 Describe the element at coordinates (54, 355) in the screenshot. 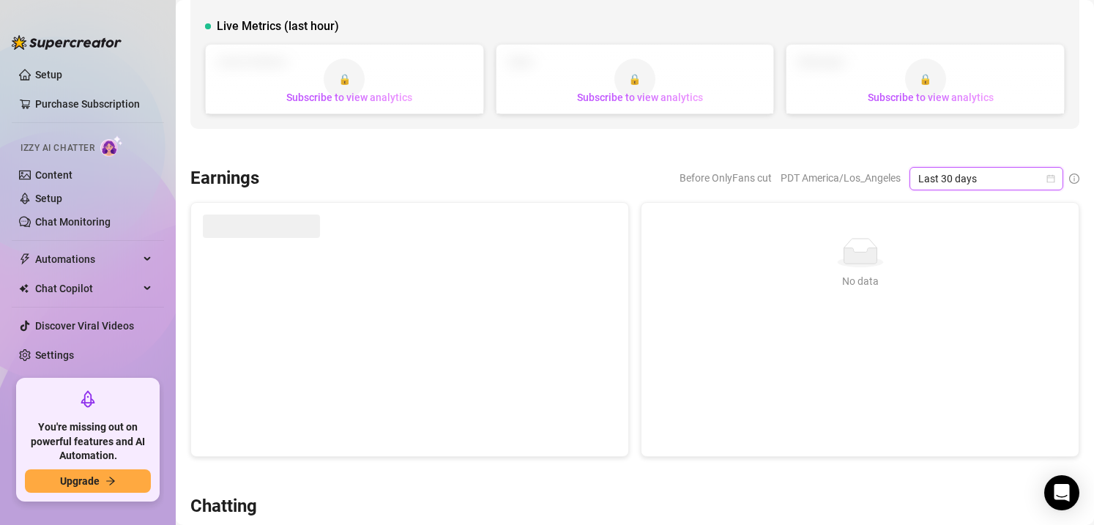

I see `a: Settings` at that location.